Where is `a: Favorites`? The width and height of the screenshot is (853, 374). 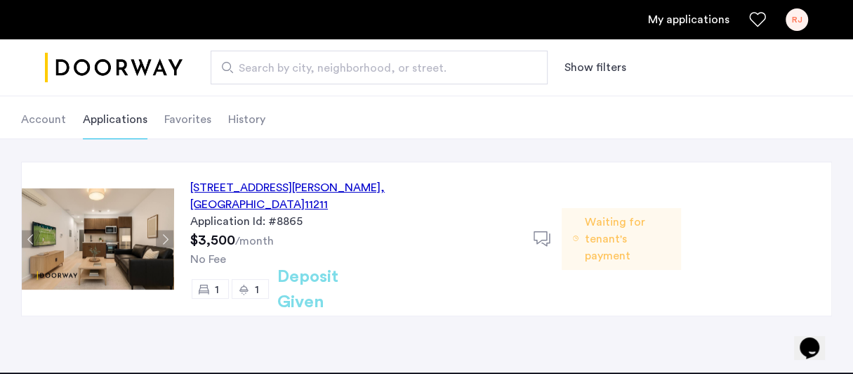 a: Favorites is located at coordinates (758, 20).